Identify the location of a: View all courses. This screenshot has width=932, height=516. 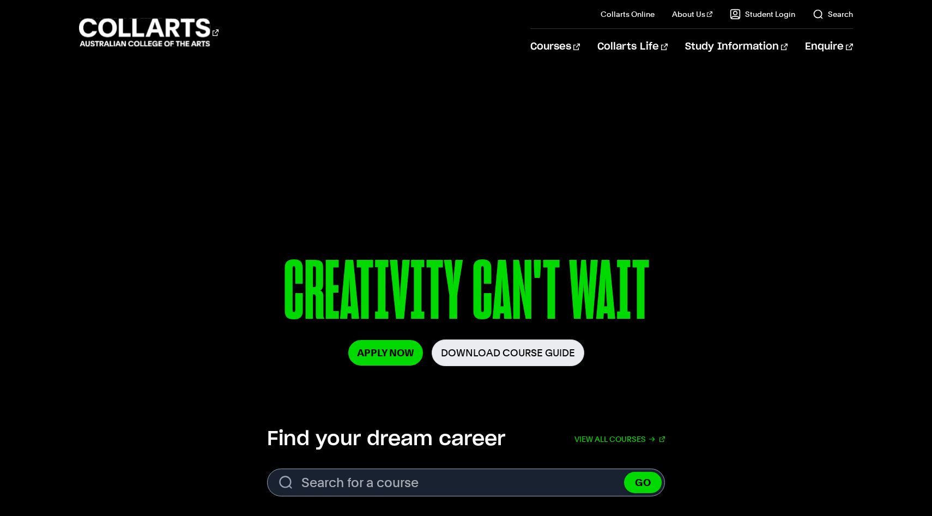
(620, 439).